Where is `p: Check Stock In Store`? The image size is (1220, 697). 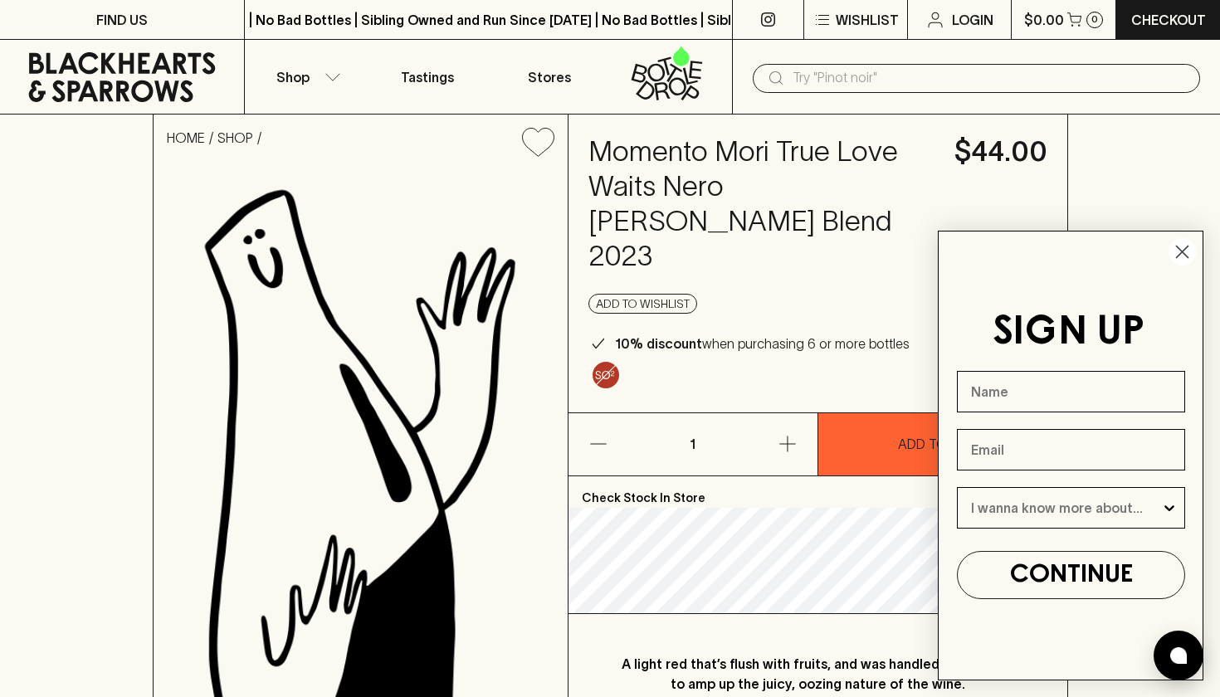
p: Check Stock In Store is located at coordinates (817, 492).